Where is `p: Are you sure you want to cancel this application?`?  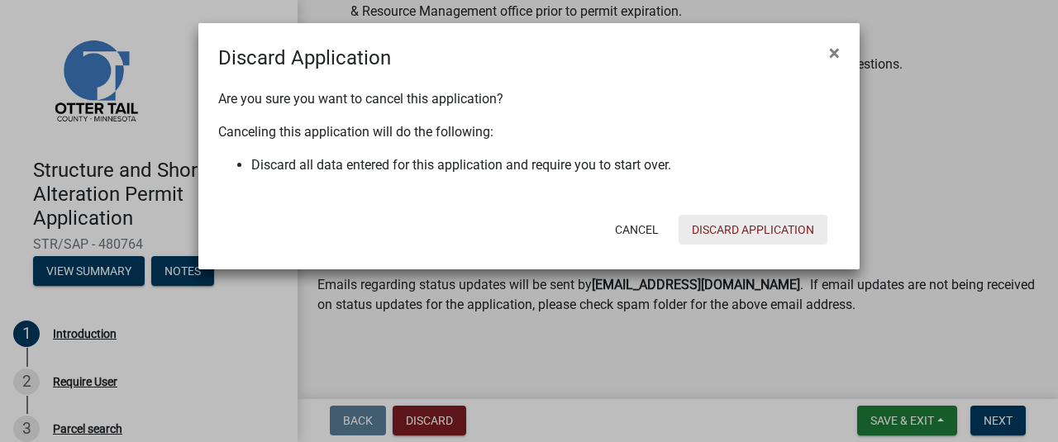 p: Are you sure you want to cancel this application? is located at coordinates (529, 99).